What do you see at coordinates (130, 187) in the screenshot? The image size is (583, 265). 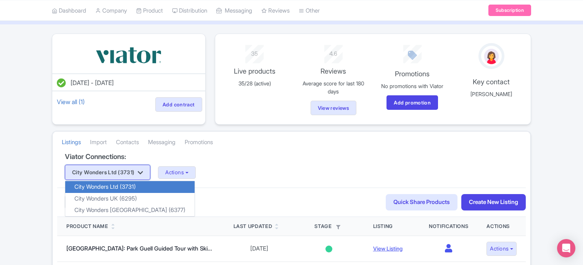 I see `a: City Wonders Ltd (3731)` at bounding box center [130, 187].